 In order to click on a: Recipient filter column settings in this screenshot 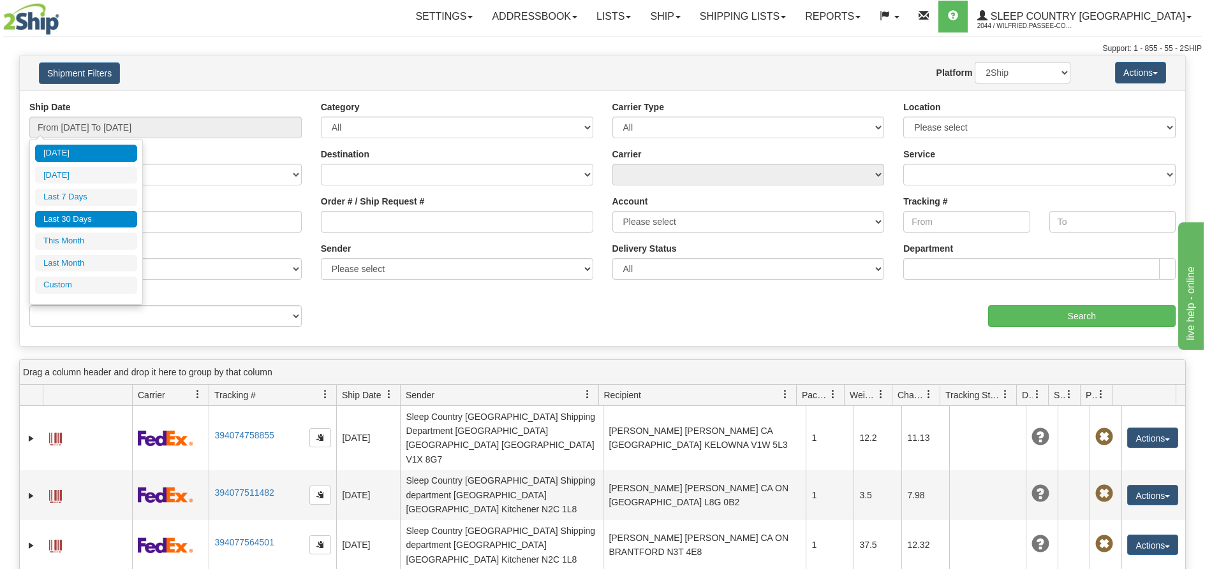, I will do `click(785, 395)`.